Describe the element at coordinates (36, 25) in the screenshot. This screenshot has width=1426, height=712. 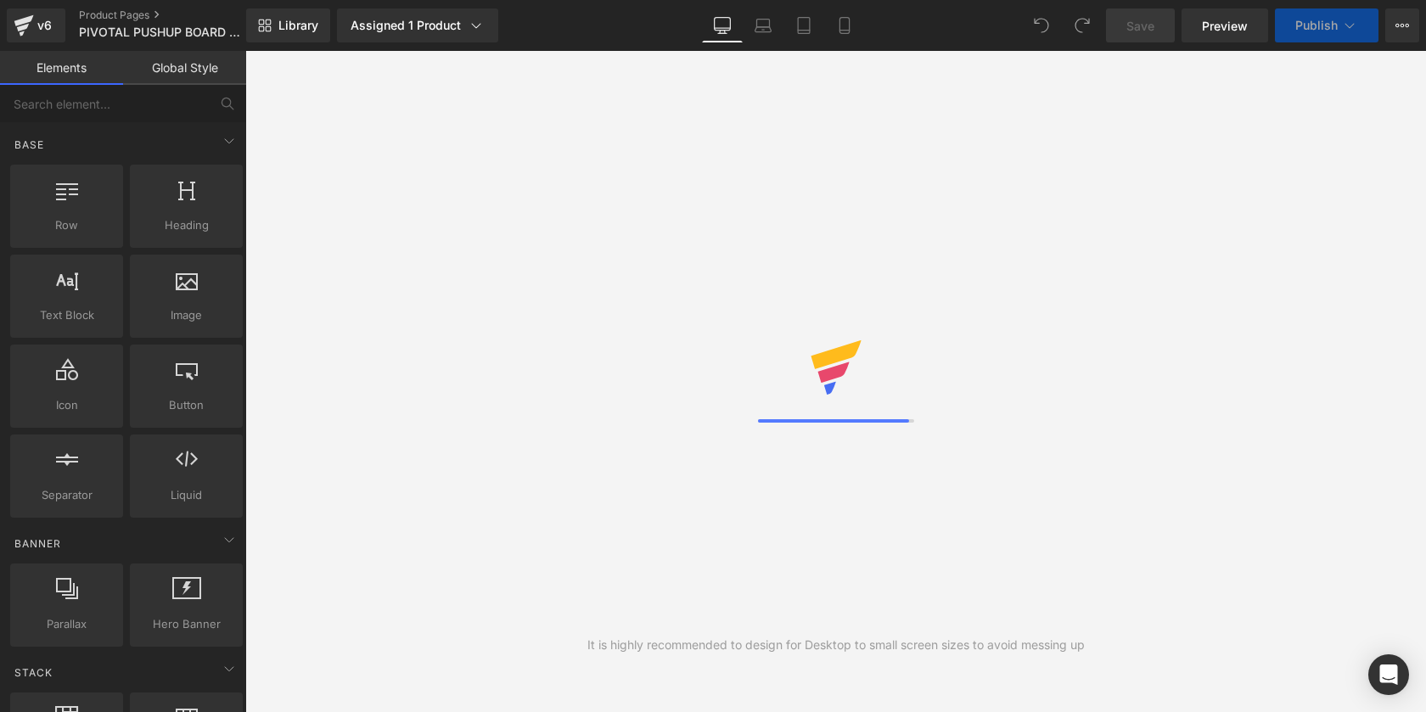
I see `a: v6` at that location.